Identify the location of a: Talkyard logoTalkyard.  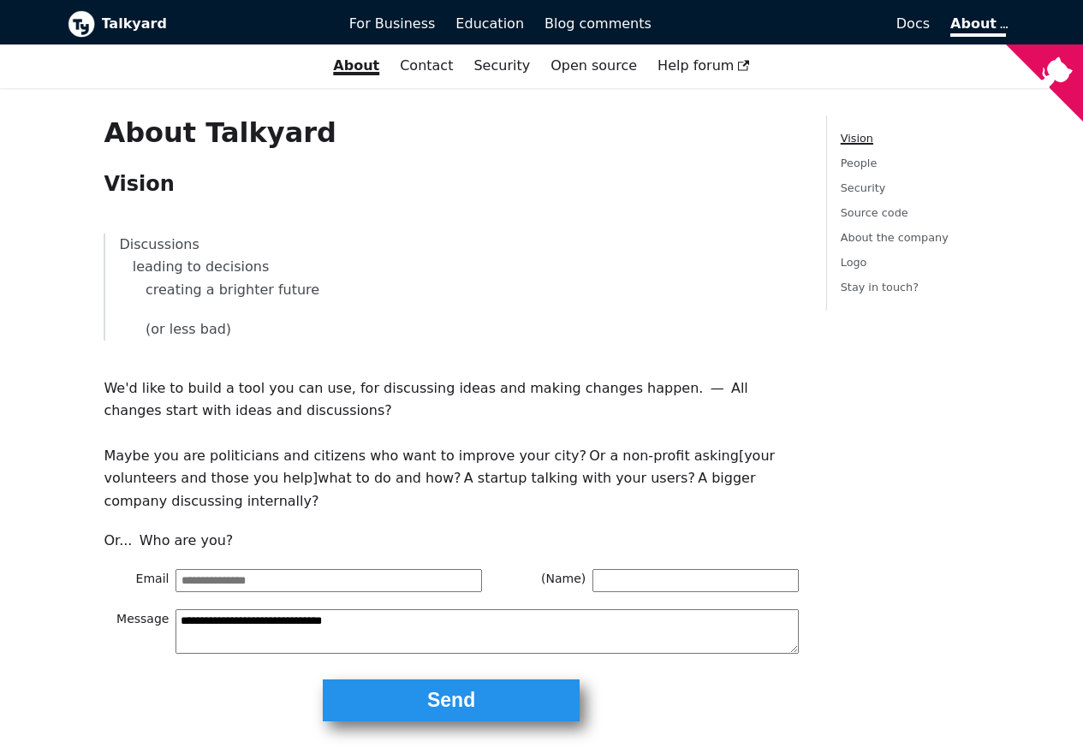
(196, 24).